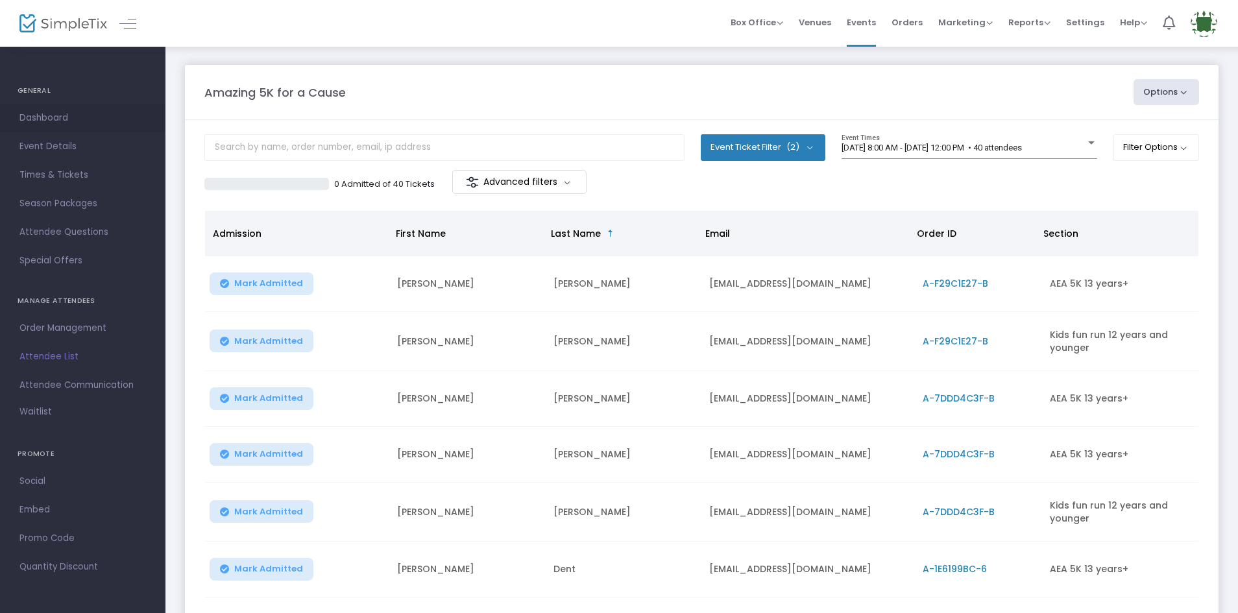  I want to click on span: Order ID, so click(936, 234).